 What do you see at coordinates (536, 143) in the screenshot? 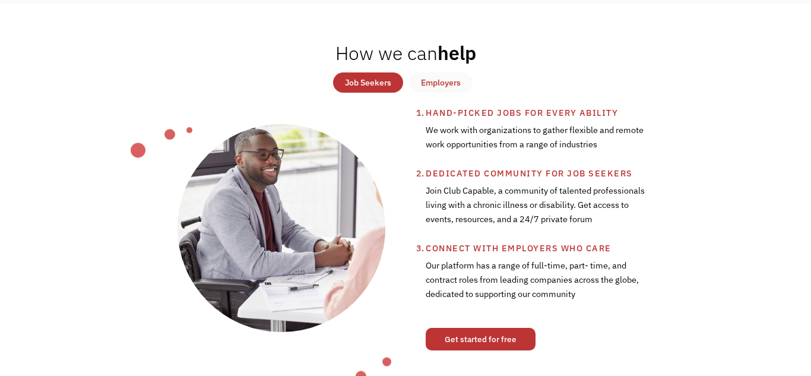
I see `div: We work with organizations to gather flexible and remote work opportunities from a range of indus...` at bounding box center [536, 143].